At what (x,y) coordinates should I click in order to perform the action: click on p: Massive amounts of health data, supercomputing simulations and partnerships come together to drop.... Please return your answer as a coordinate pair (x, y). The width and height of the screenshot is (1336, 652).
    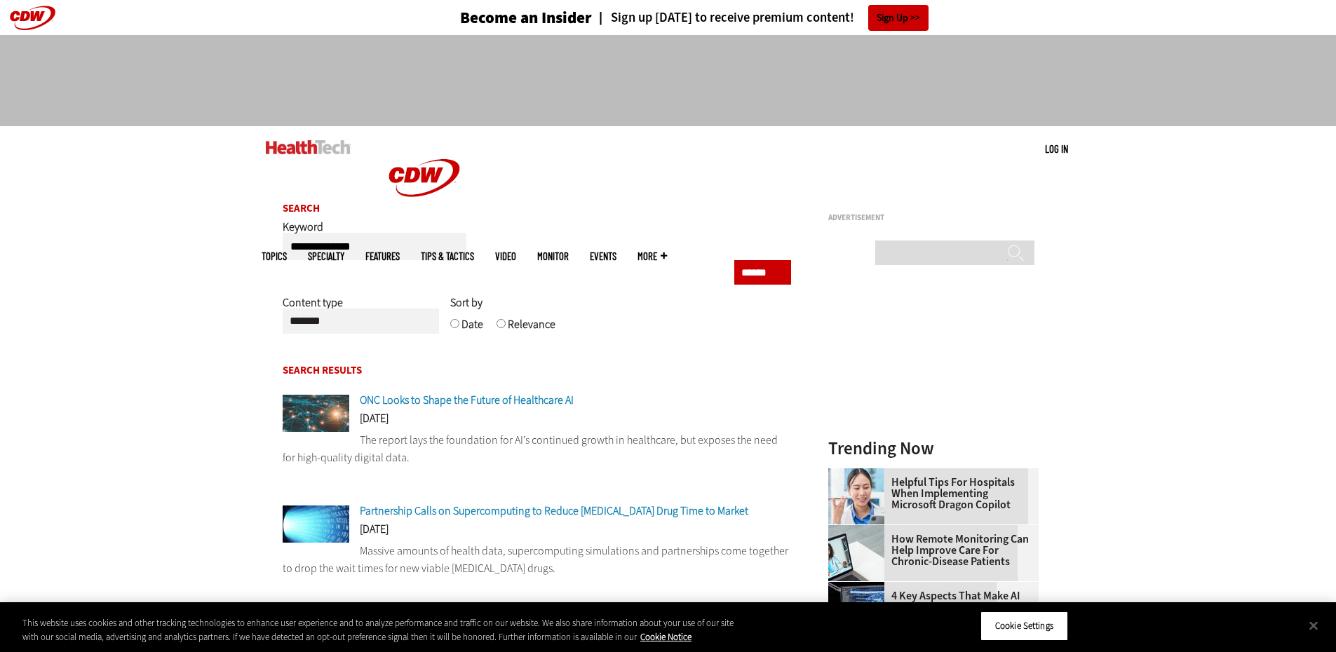
    Looking at the image, I should click on (537, 560).